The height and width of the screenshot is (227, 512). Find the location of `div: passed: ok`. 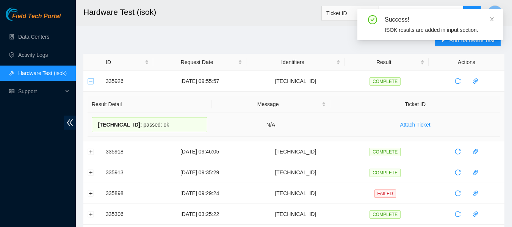

div: passed: ok is located at coordinates (149, 125).